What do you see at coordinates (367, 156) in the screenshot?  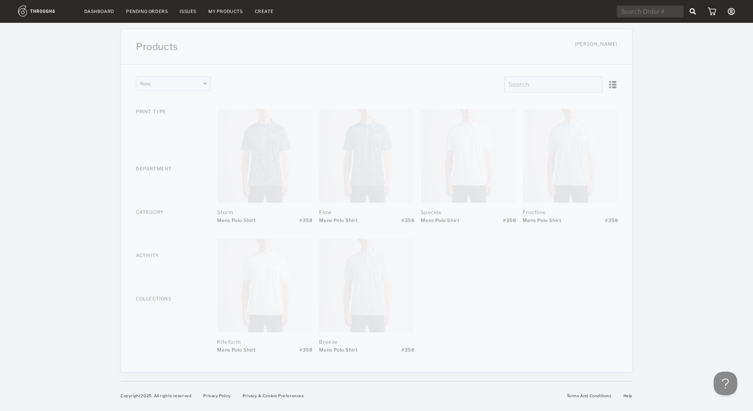 I see `img: 110920_Thumb_9df39b1a2d904bd68fc7c501a02ad1fb-10920-.png` at bounding box center [367, 156].